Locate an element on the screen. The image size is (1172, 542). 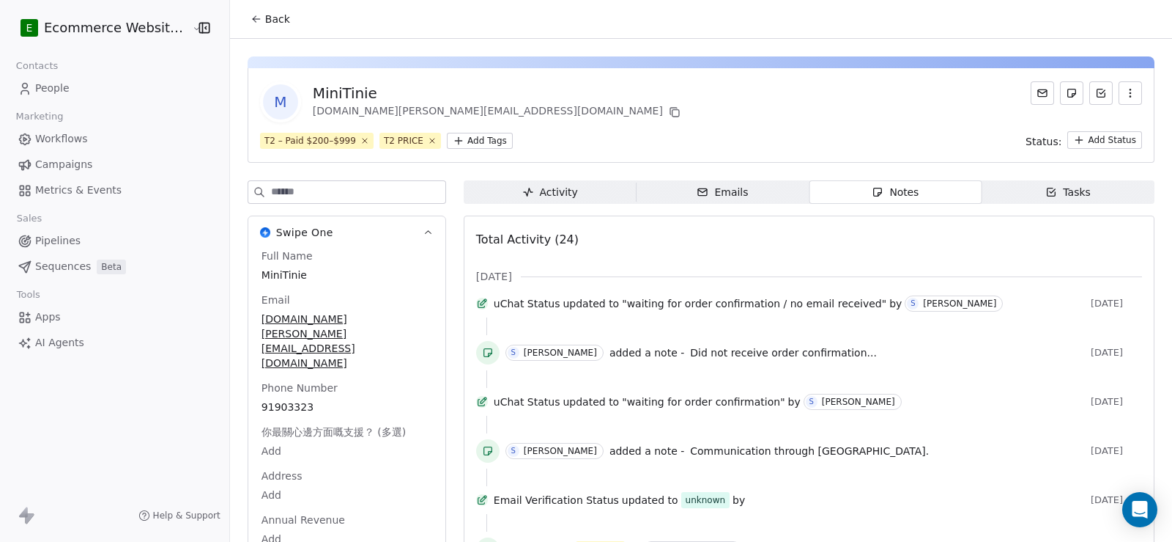
span: M is located at coordinates (281, 102).